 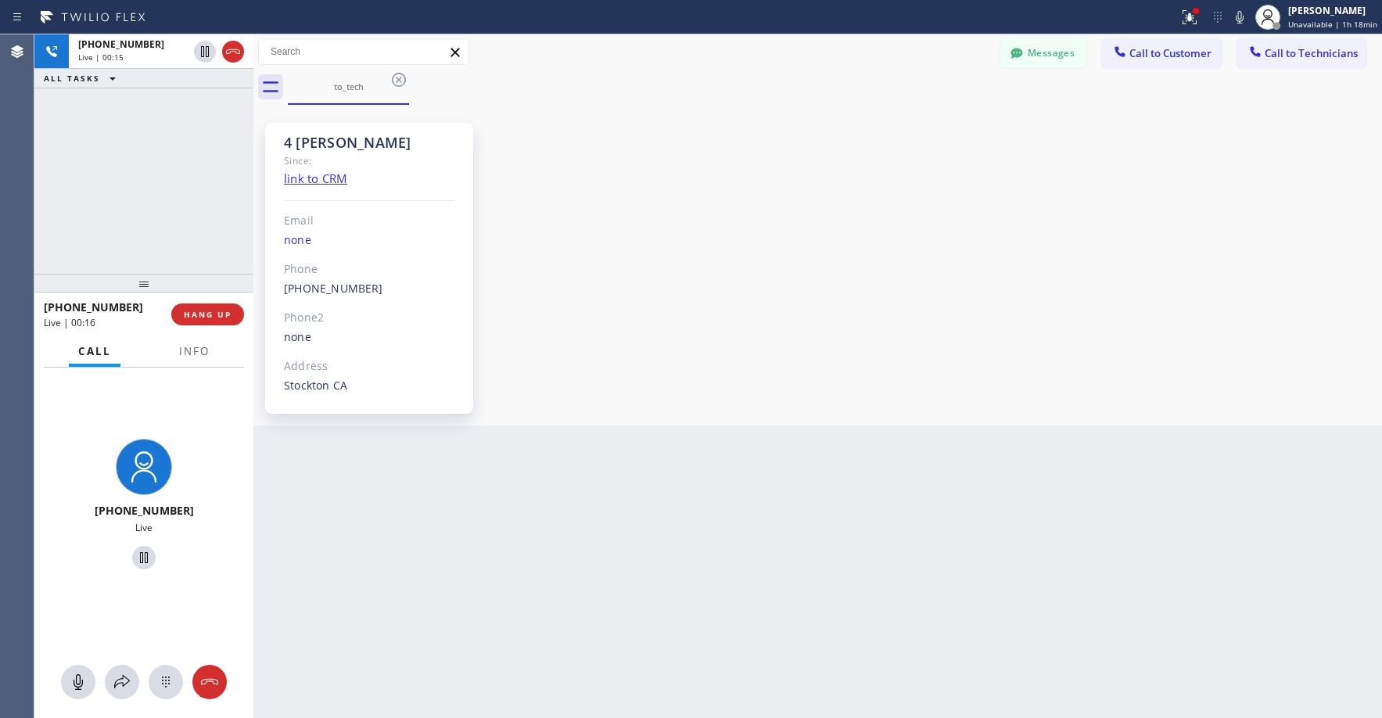 I want to click on button: ALL TASKS, so click(x=83, y=78).